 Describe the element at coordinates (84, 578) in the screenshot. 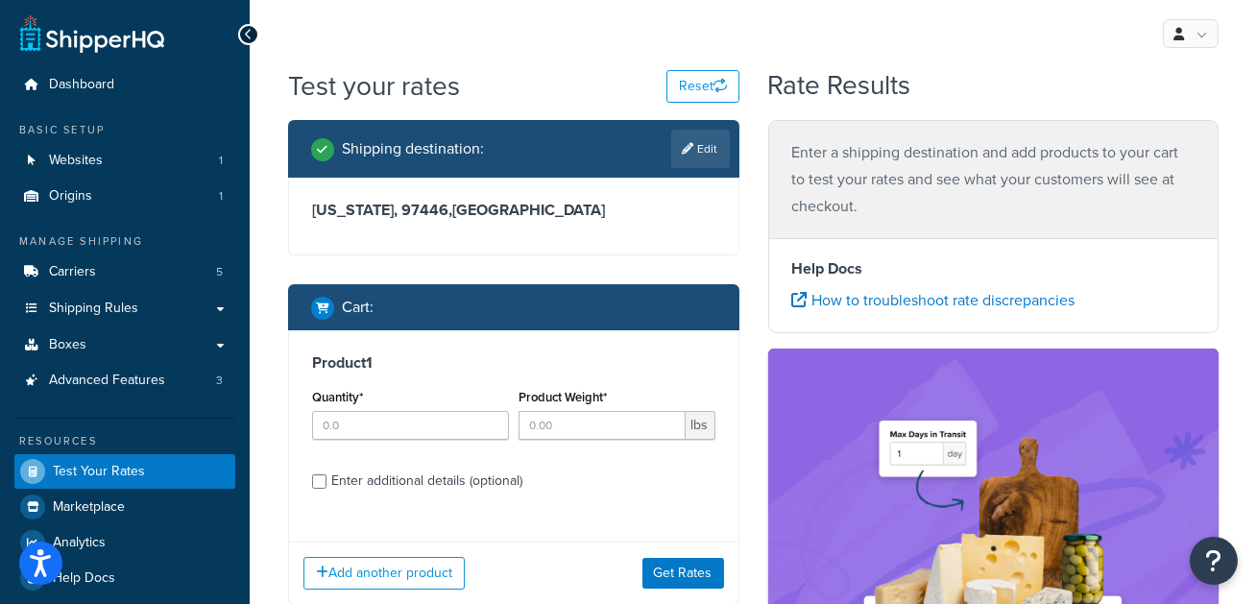

I see `span: Help Docs` at that location.